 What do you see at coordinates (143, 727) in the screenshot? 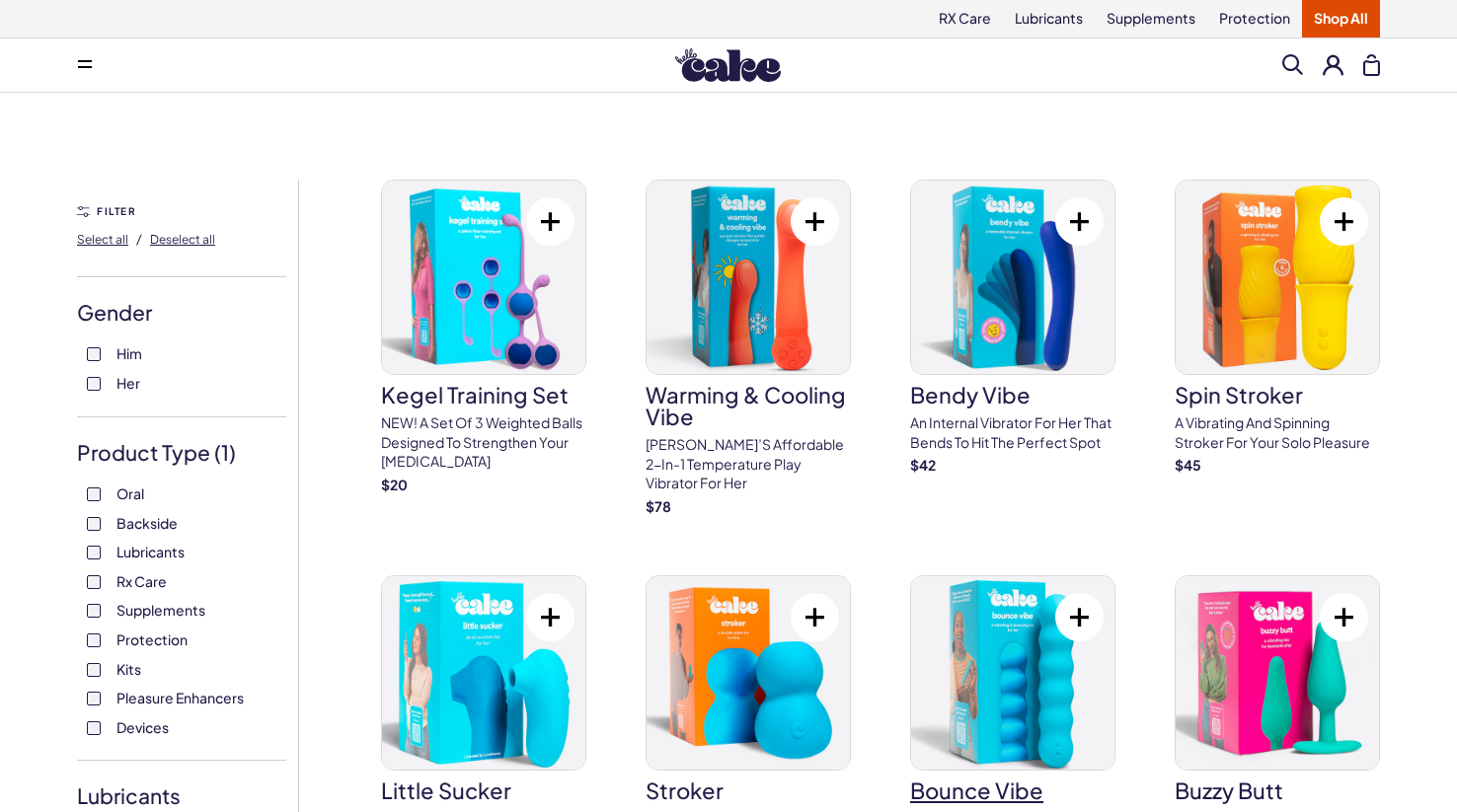
I see `span: Devices` at bounding box center [143, 727].